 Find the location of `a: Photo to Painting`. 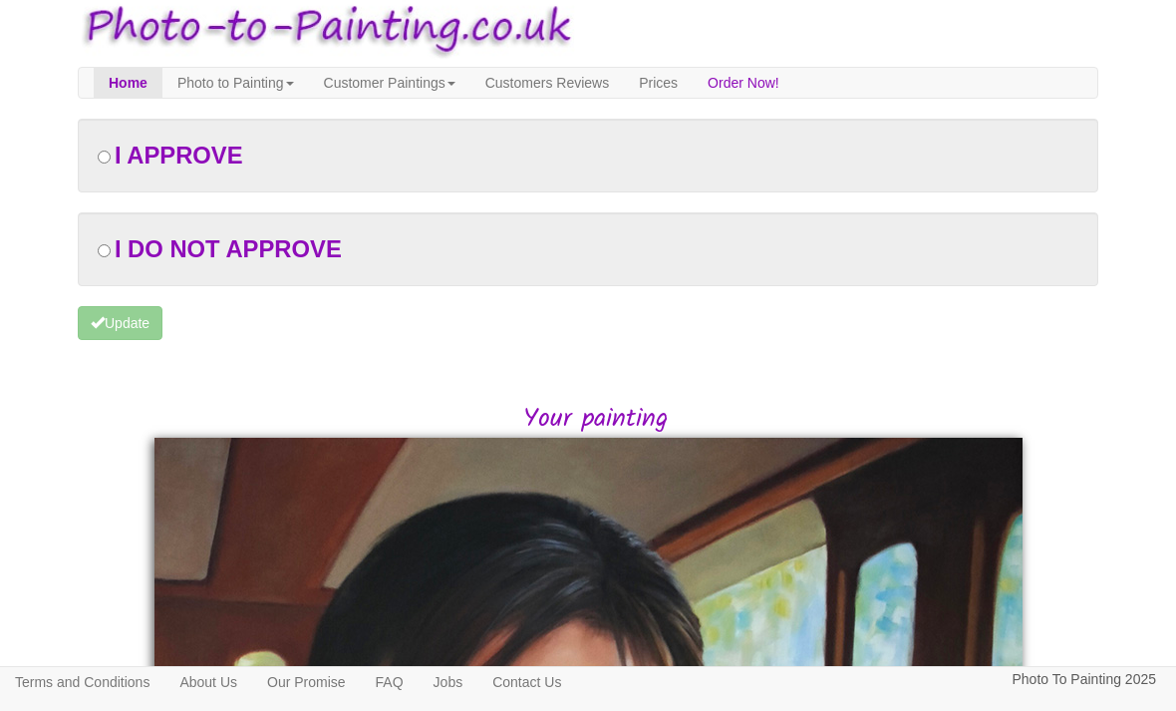

a: Photo to Painting is located at coordinates (235, 83).